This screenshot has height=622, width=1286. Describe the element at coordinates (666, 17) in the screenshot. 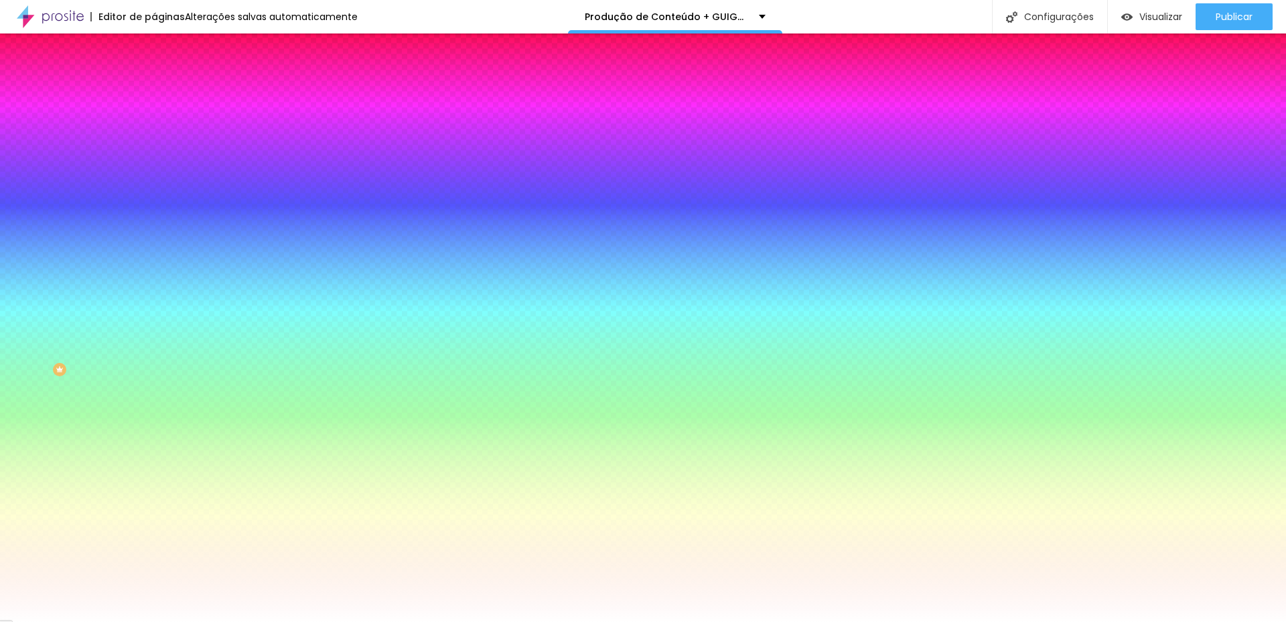

I see `p: Produção de Conteúdo + GUIGOBORO` at that location.